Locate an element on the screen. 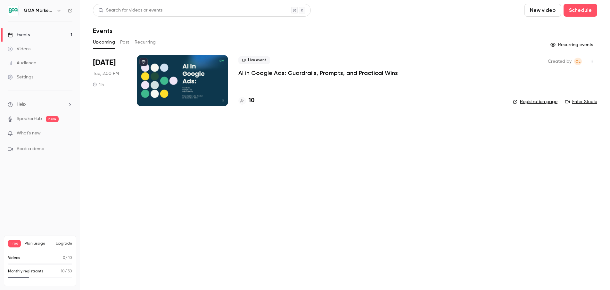  div: Videos is located at coordinates (19, 49).